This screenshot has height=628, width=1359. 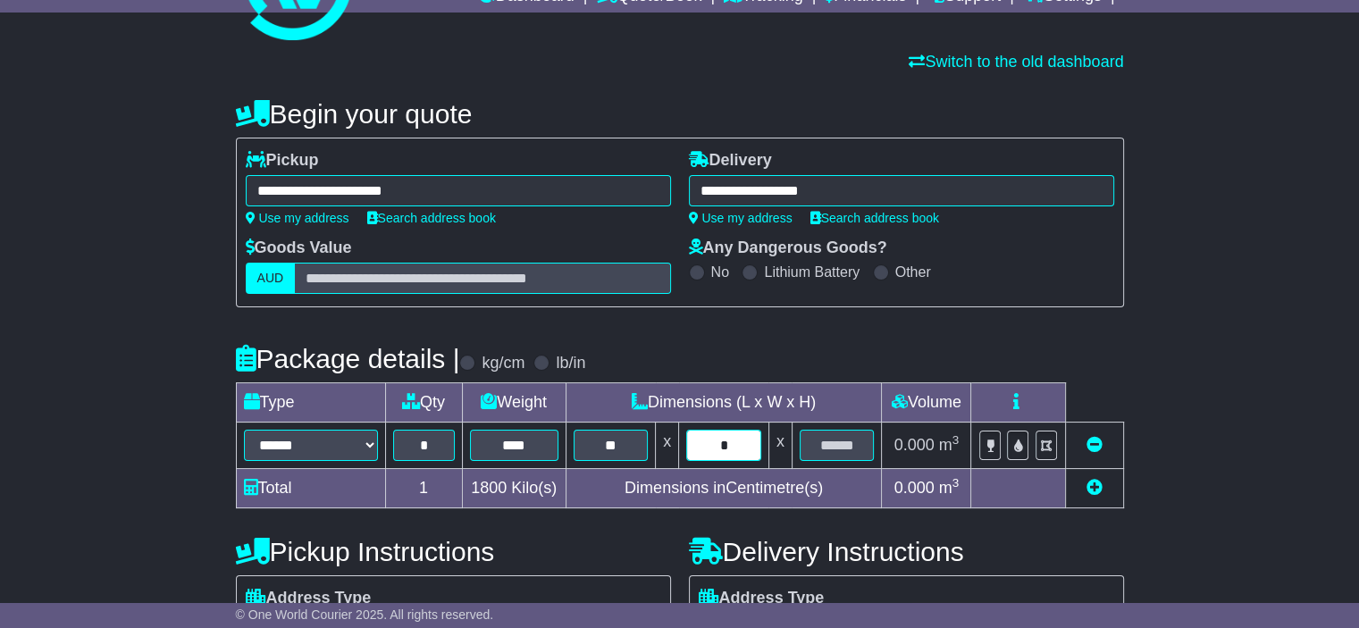 What do you see at coordinates (310, 403) in the screenshot?
I see `td: Type` at bounding box center [310, 403].